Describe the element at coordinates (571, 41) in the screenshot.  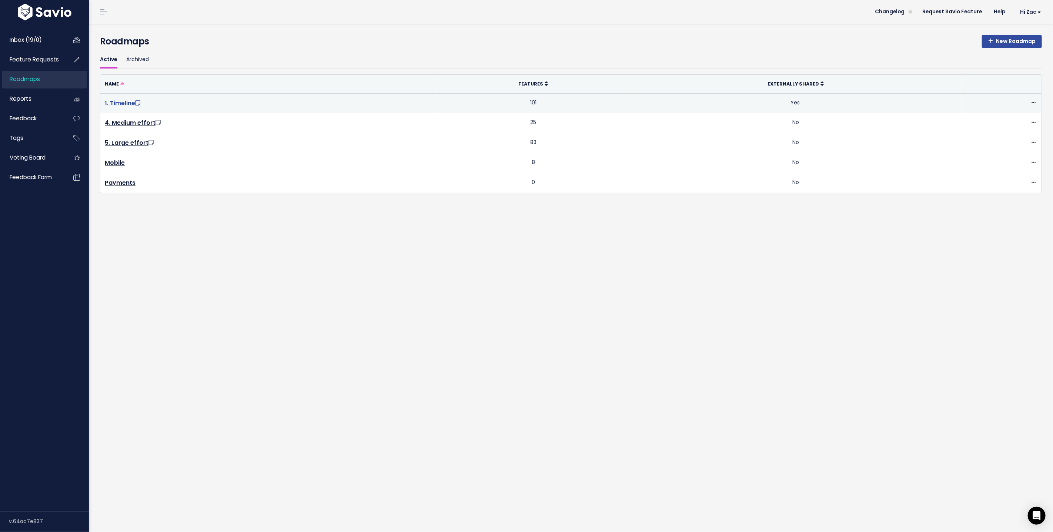
I see `h4: Roadmaps` at that location.